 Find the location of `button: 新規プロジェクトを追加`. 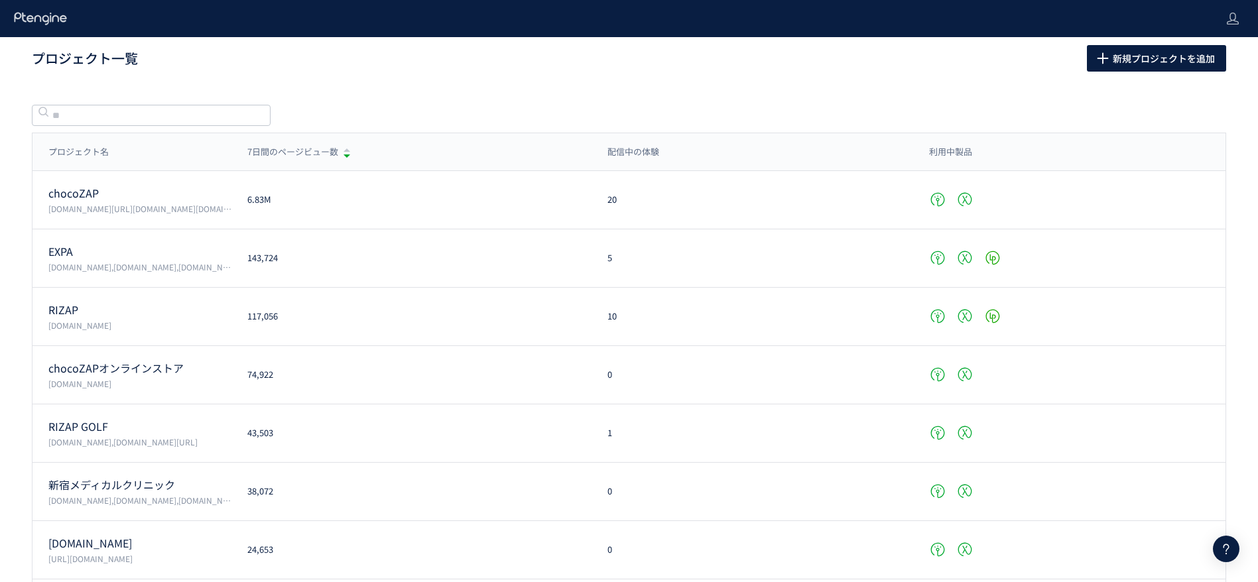

button: 新規プロジェクトを追加 is located at coordinates (1157, 58).